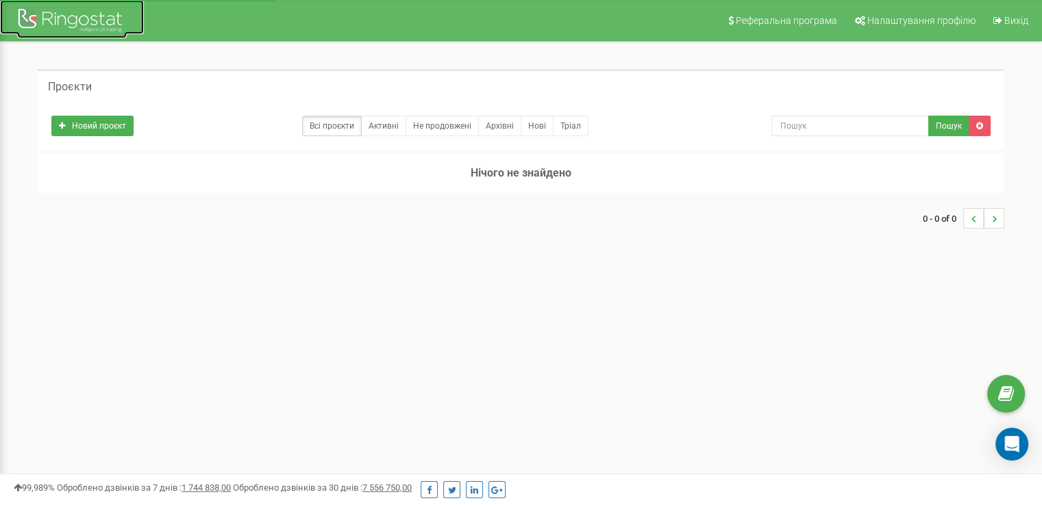  What do you see at coordinates (322, 488) in the screenshot?
I see `span: Оброблено дзвінків за 30 днів :` at bounding box center [322, 488].